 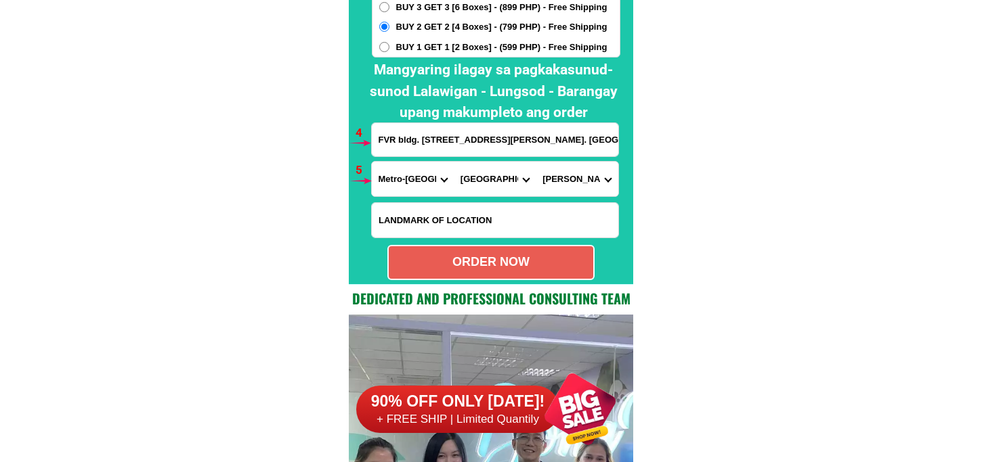 What do you see at coordinates (412, 179) in the screenshot?
I see `select: Select province` at bounding box center [412, 179].